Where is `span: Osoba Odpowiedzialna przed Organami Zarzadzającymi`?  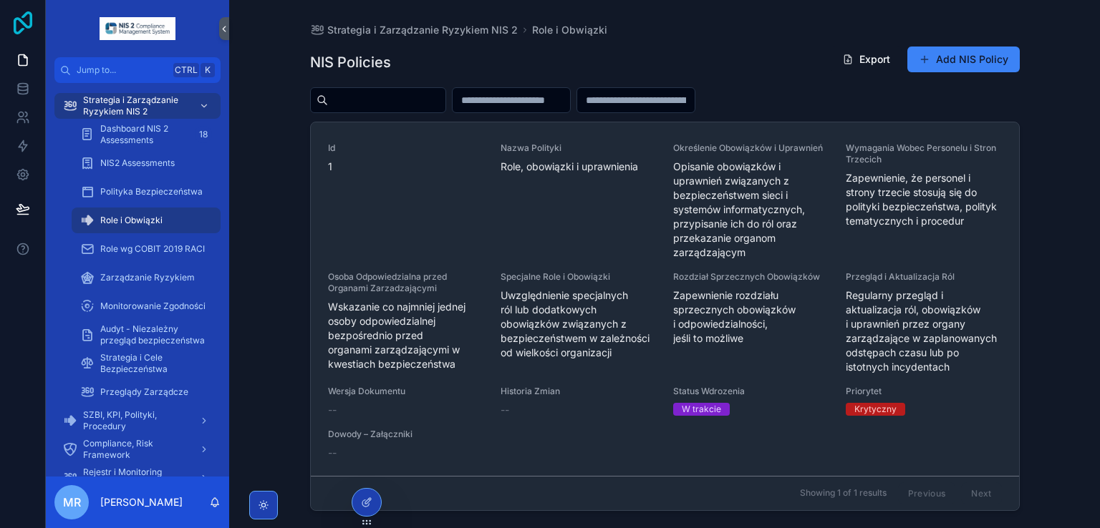 span: Osoba Odpowiedzialna przed Organami Zarzadzającymi is located at coordinates (405, 283).